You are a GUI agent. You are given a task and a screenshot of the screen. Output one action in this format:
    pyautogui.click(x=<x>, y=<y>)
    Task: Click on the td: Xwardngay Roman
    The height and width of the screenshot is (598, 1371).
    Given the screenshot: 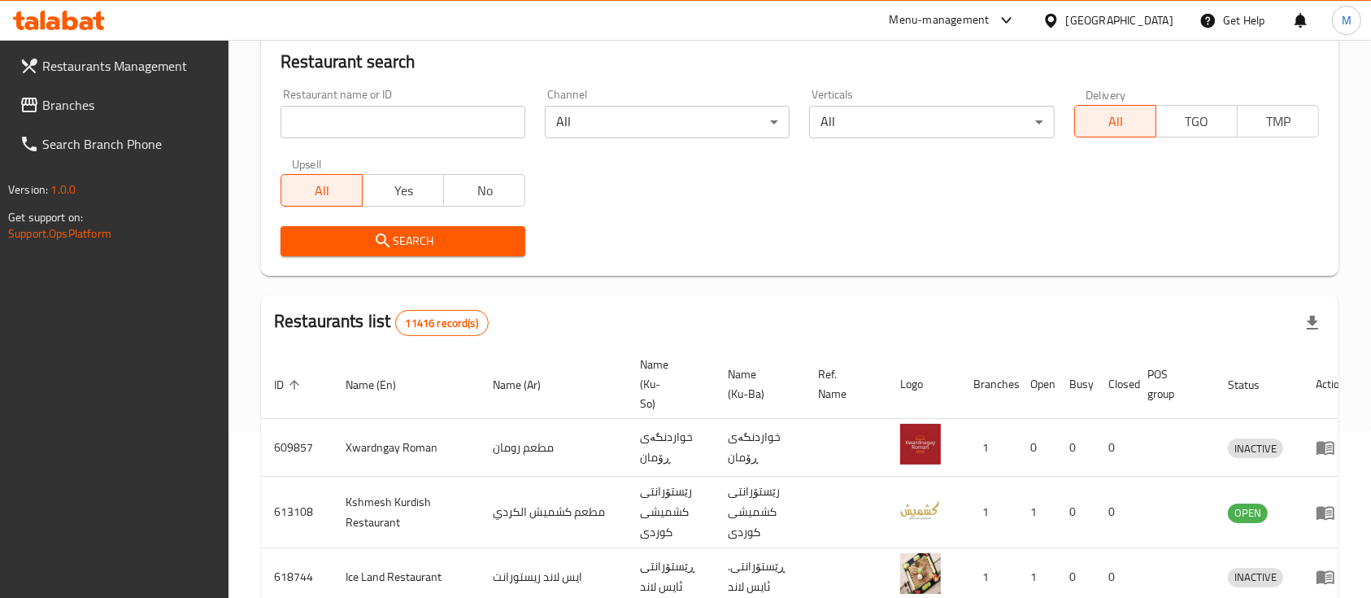 What is the action you would take?
    pyautogui.click(x=406, y=447)
    